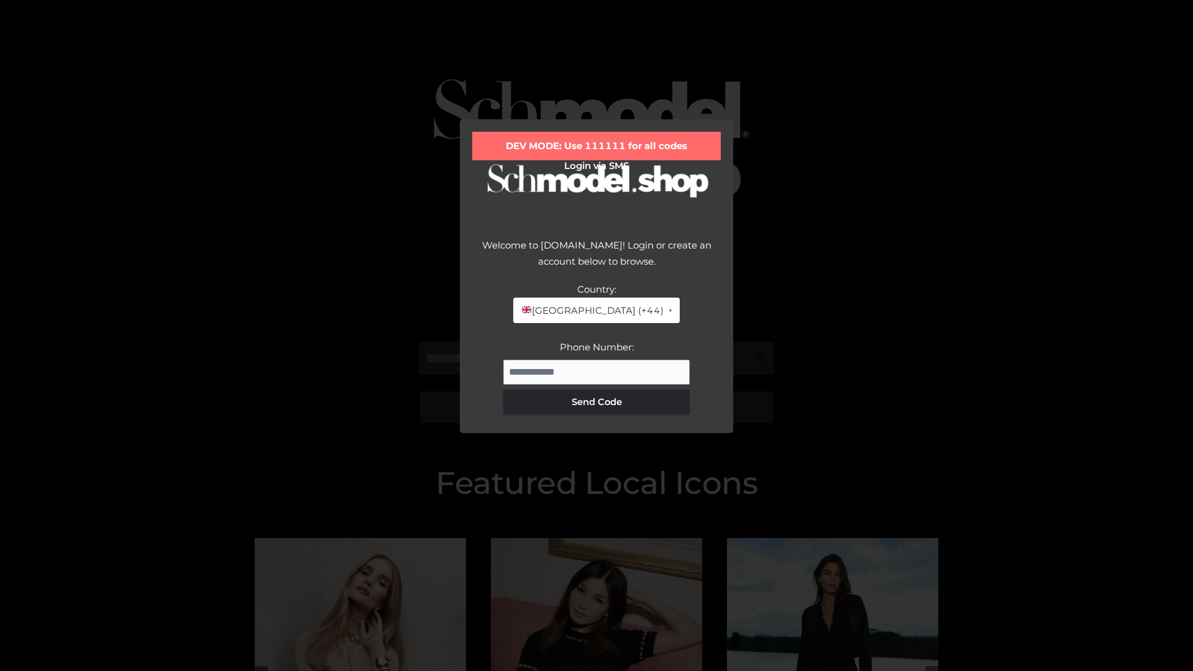 The width and height of the screenshot is (1193, 671). What do you see at coordinates (596, 289) in the screenshot?
I see `label: Country:` at bounding box center [596, 289].